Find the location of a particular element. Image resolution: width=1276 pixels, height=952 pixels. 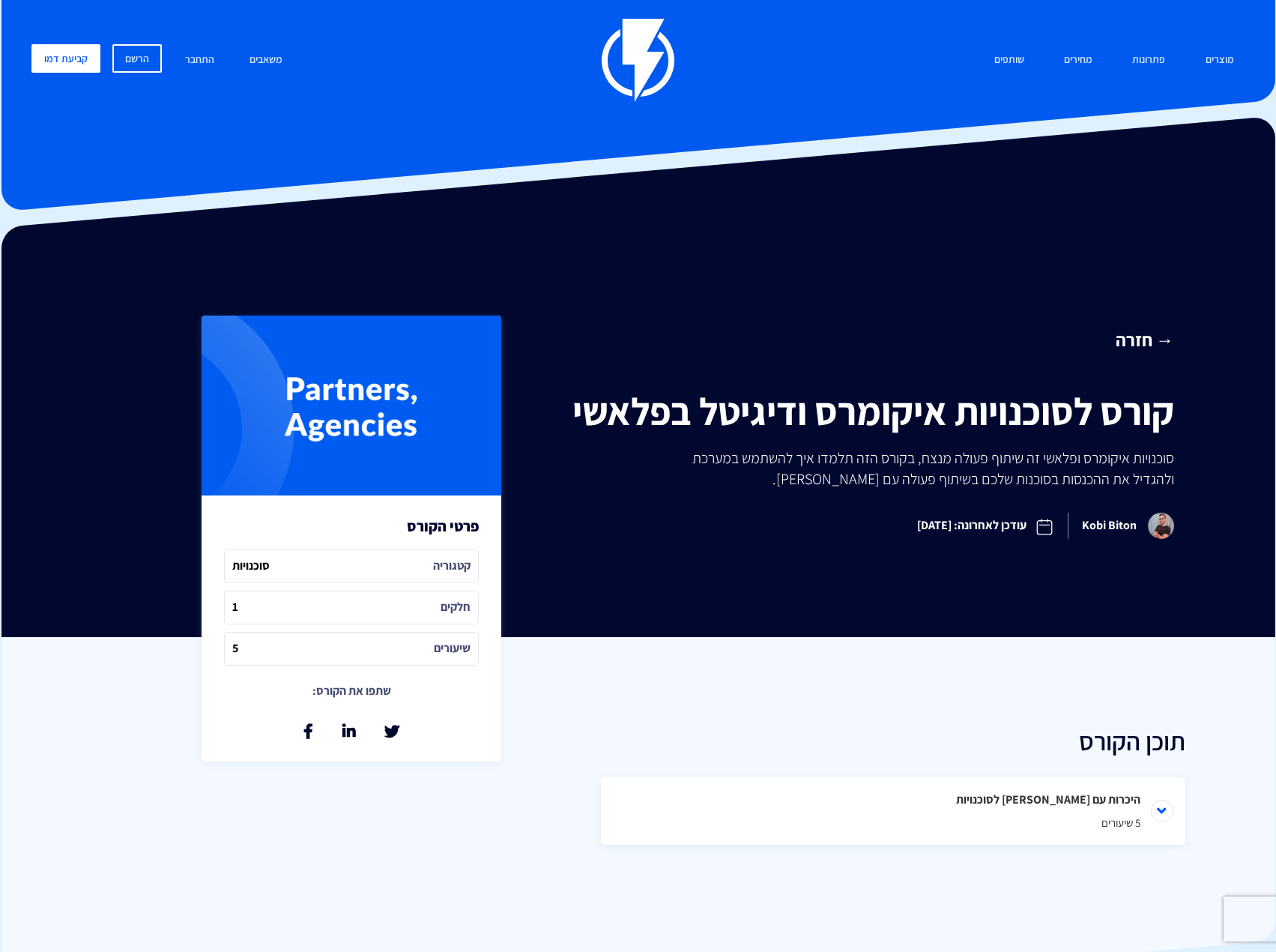

i: 5 is located at coordinates (235, 649).